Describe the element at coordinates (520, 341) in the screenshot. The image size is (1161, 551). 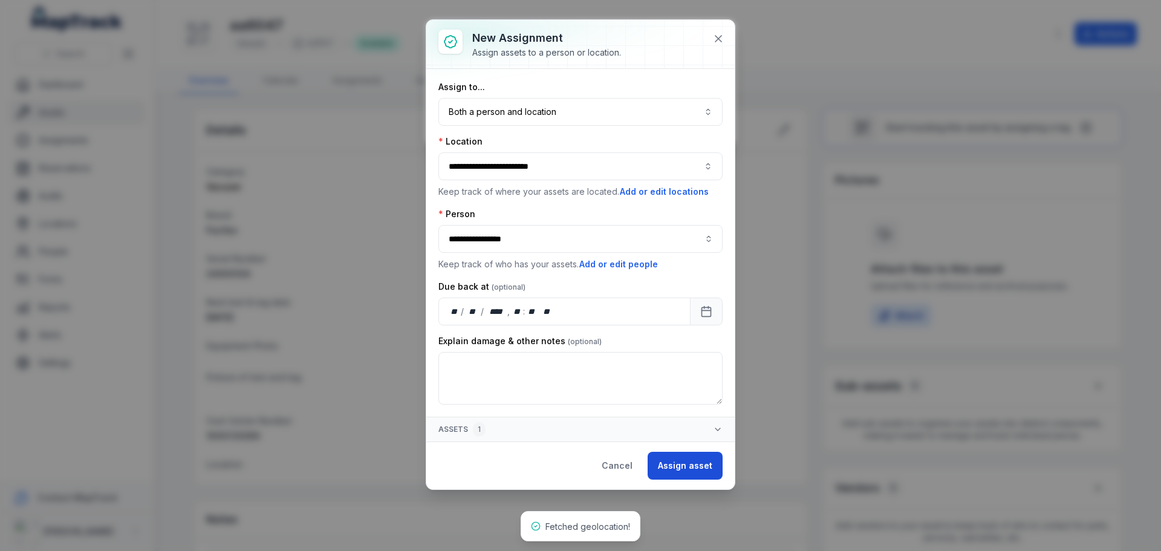
I see `label: Explain damage & other notes` at that location.